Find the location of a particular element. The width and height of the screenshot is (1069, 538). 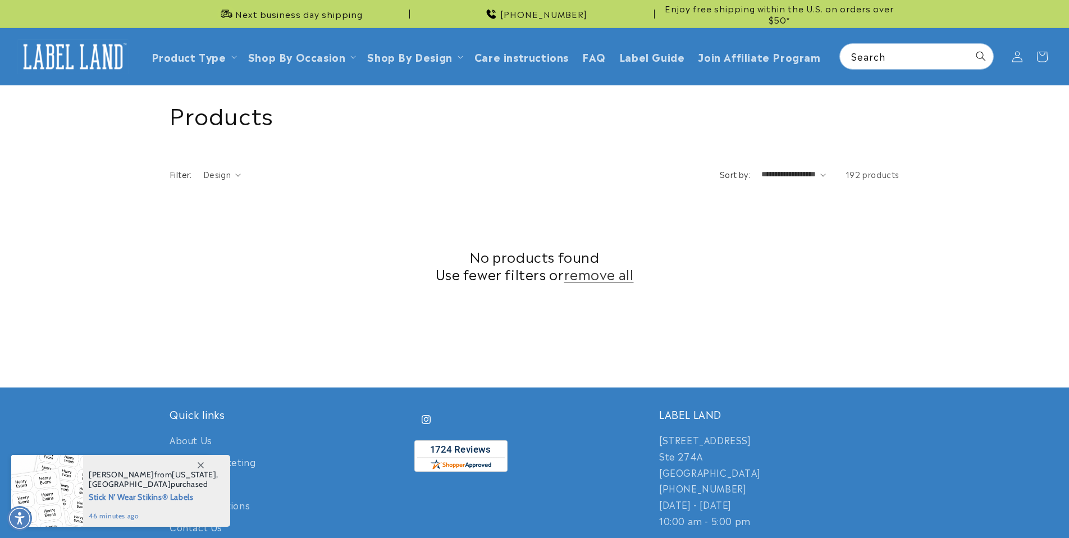

a: Label Land is located at coordinates (73, 56).